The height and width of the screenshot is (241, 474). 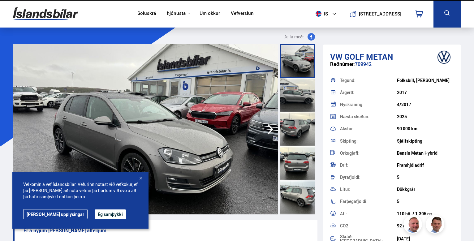 What do you see at coordinates (147, 14) in the screenshot?
I see `a: Söluskrá` at bounding box center [147, 14].